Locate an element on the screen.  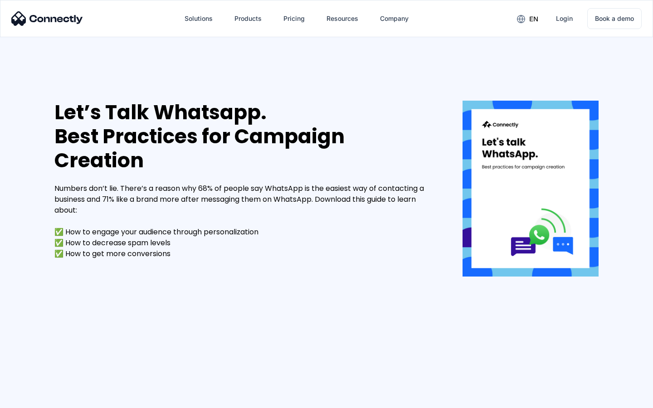
ul: Language list is located at coordinates (36, 399).